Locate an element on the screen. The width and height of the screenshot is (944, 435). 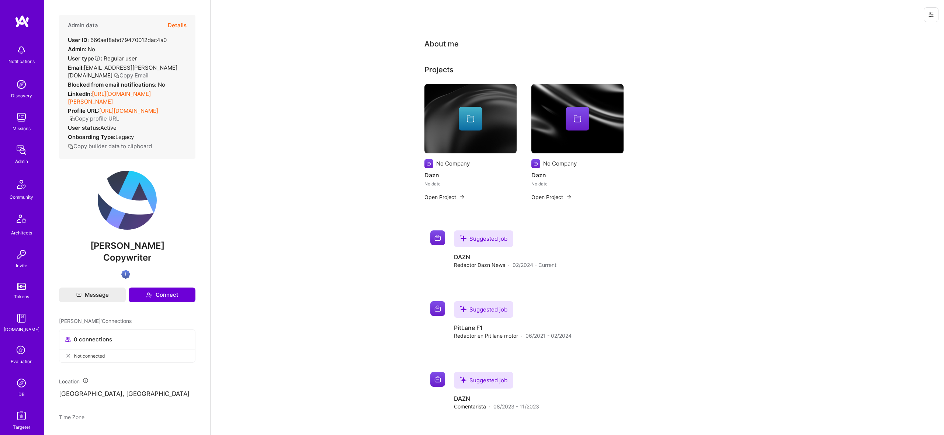
img: bell is located at coordinates (21, 50).